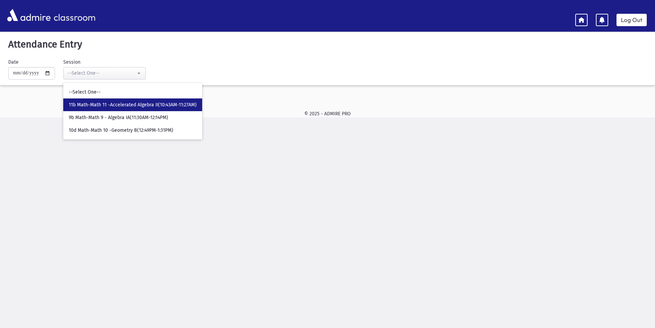  I want to click on span: 9b Math-Math 9 - Algebra IA(11:30AM-12:14PM), so click(118, 118).